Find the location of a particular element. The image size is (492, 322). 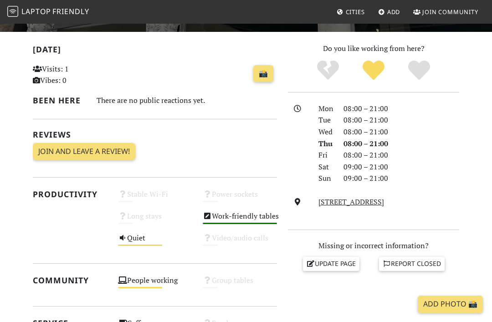

div: Definitely! is located at coordinates (419, 71).